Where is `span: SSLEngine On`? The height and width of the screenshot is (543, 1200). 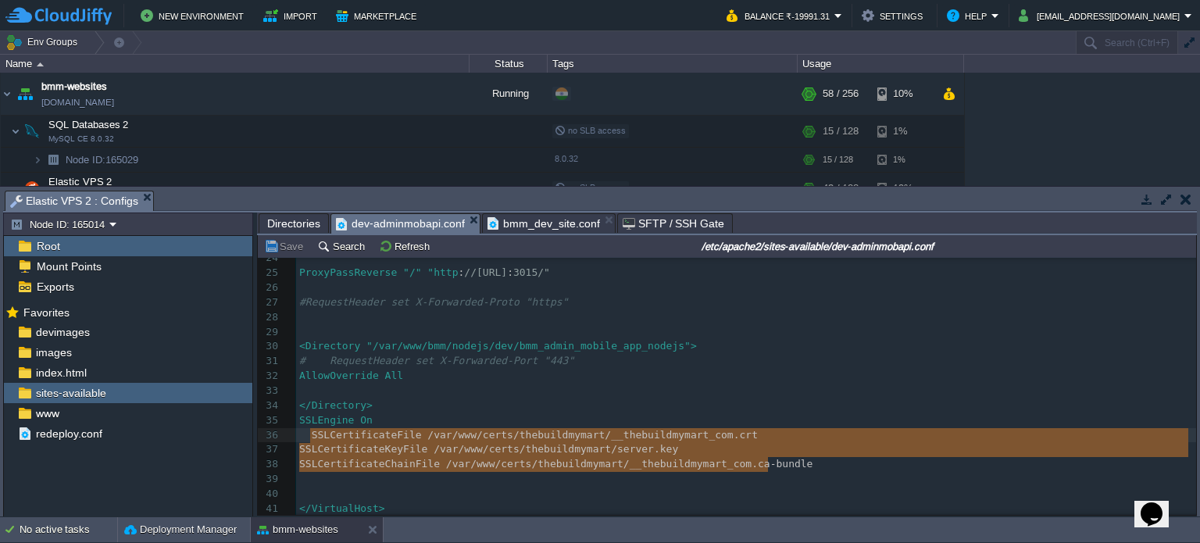 span: SSLEngine On is located at coordinates (336, 420).